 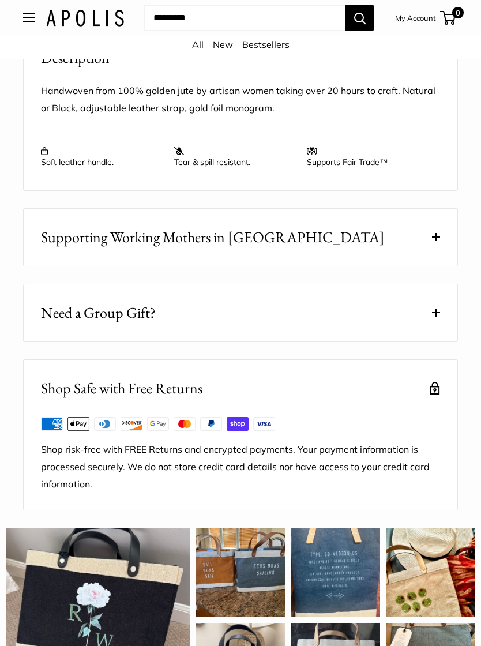 What do you see at coordinates (266, 45) in the screenshot?
I see `a: Bestsellers` at bounding box center [266, 45].